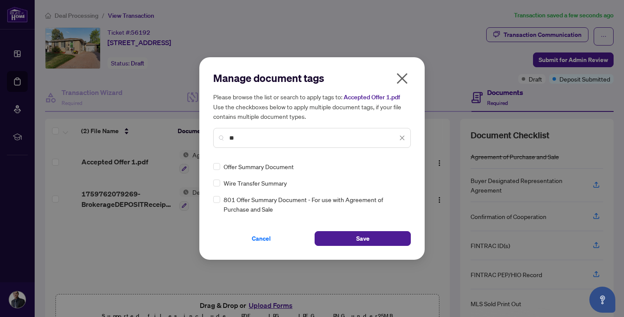 This screenshot has height=317, width=624. I want to click on button: Cancel, so click(261, 238).